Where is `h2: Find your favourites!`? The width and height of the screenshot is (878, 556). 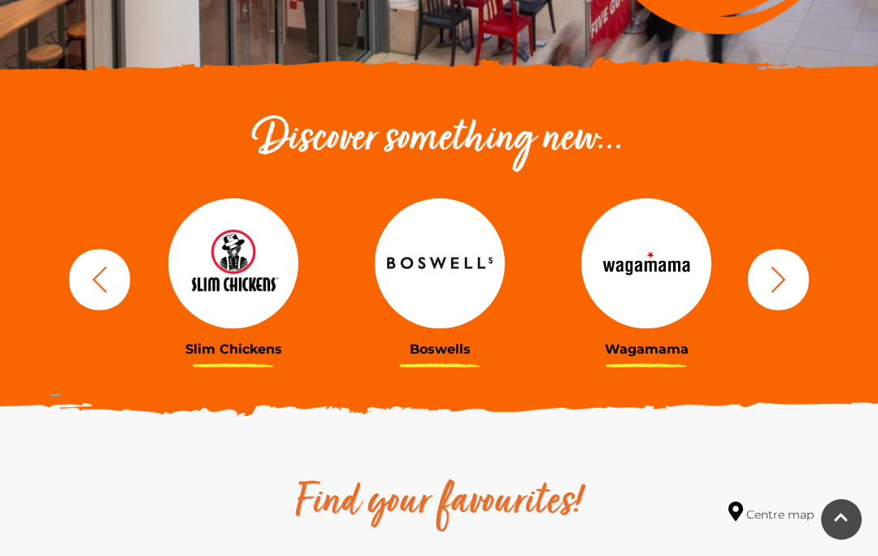
h2: Find your favourites! is located at coordinates (439, 503).